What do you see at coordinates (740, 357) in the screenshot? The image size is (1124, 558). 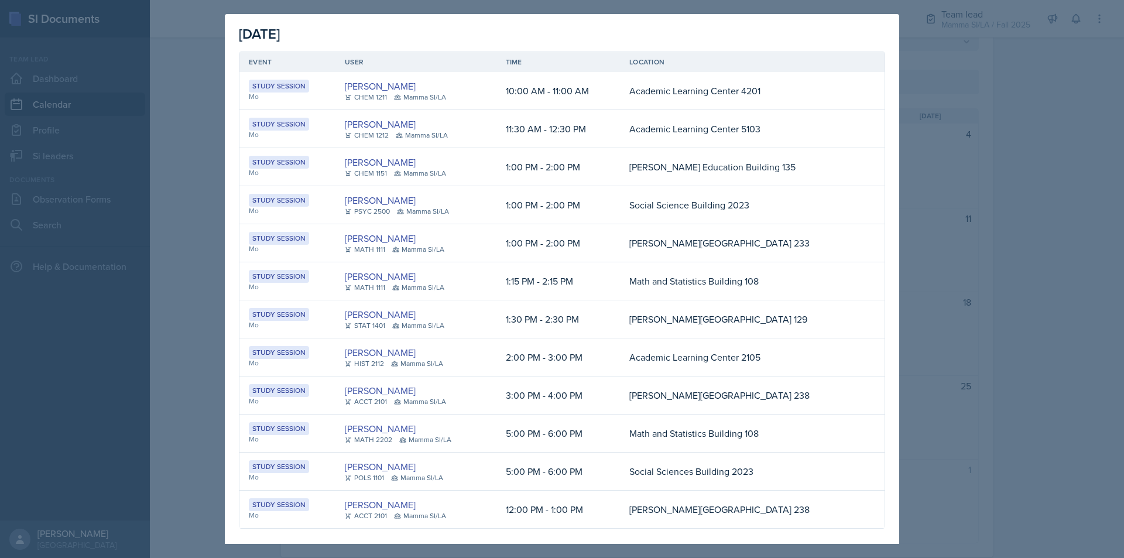 I see `td: Academic Learning Center 2105` at bounding box center [740, 357].